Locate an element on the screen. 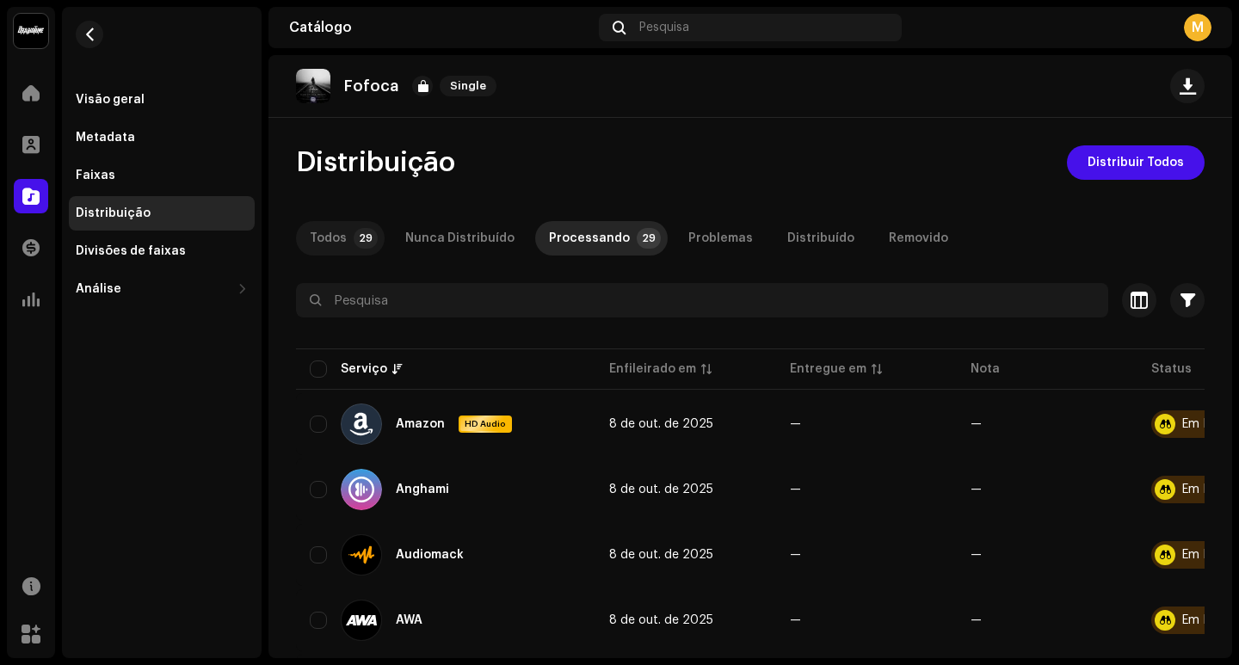 The width and height of the screenshot is (1239, 665). div: Problemas is located at coordinates (720, 238).